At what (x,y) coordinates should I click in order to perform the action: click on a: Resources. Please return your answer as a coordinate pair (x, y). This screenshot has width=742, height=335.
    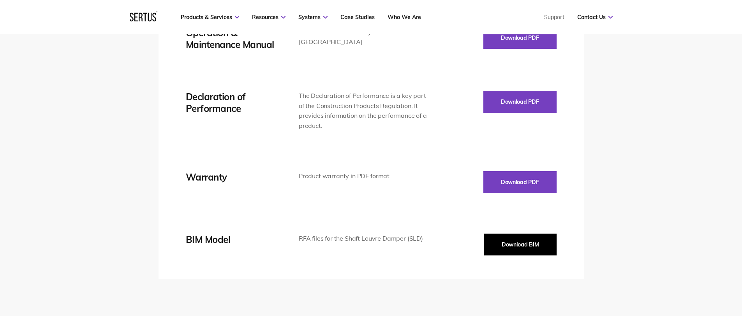
    Looking at the image, I should click on (269, 17).